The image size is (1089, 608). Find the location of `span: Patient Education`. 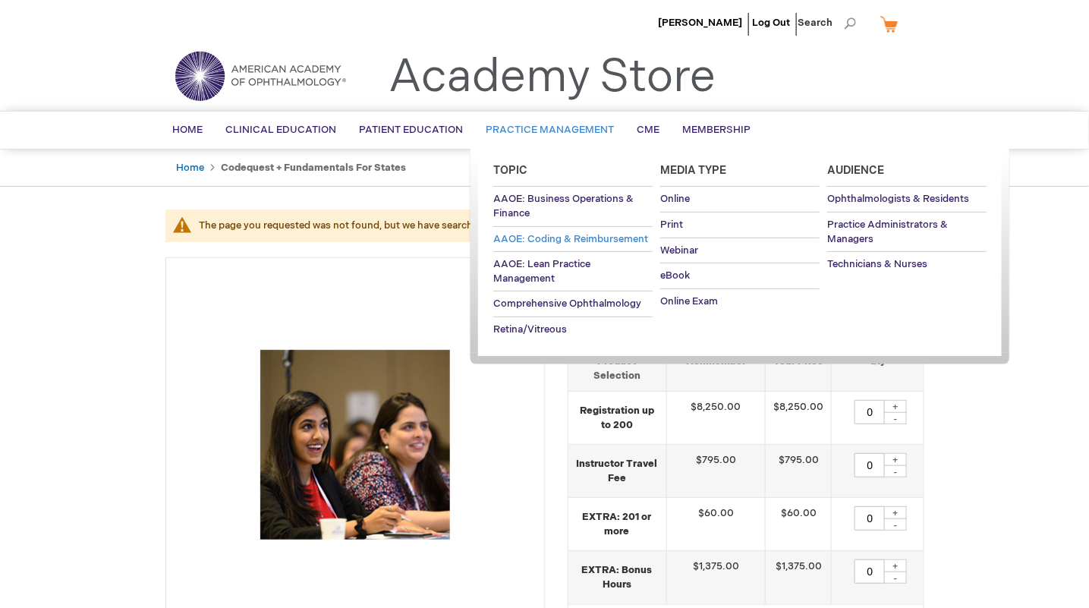

span: Patient Education is located at coordinates (411, 130).